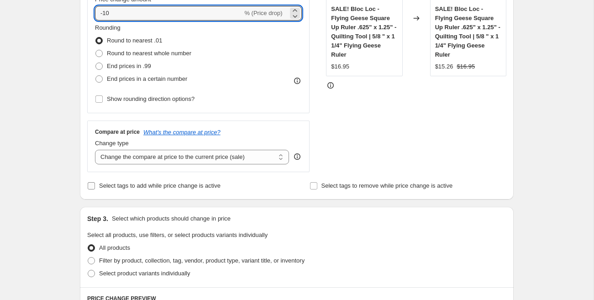  I want to click on span: Select tags to add while price change is active, so click(160, 185).